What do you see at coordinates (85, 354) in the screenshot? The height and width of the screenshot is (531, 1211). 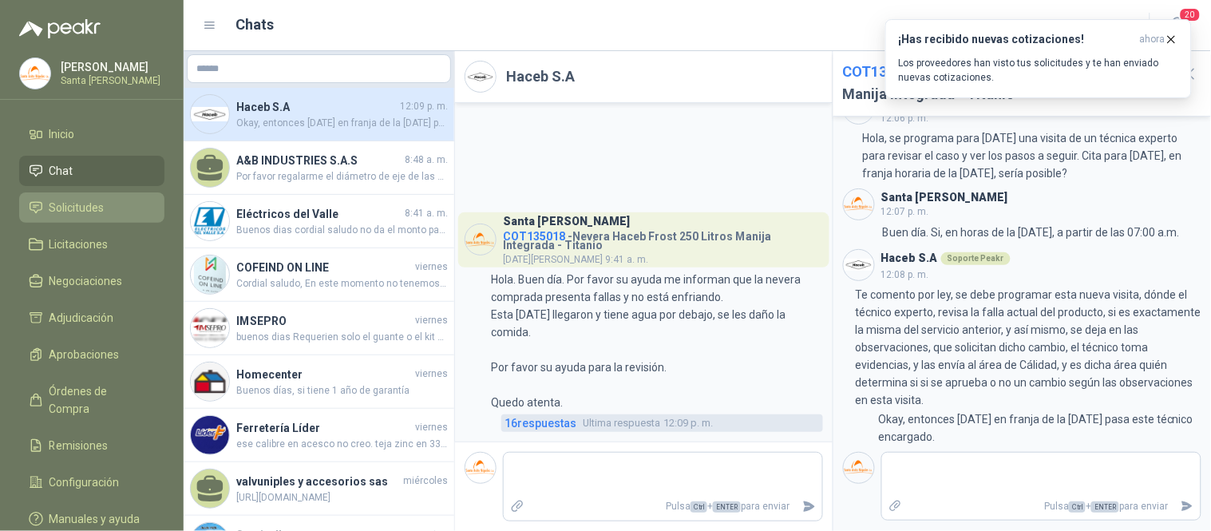 I see `span: Aprobaciones` at bounding box center [85, 354].